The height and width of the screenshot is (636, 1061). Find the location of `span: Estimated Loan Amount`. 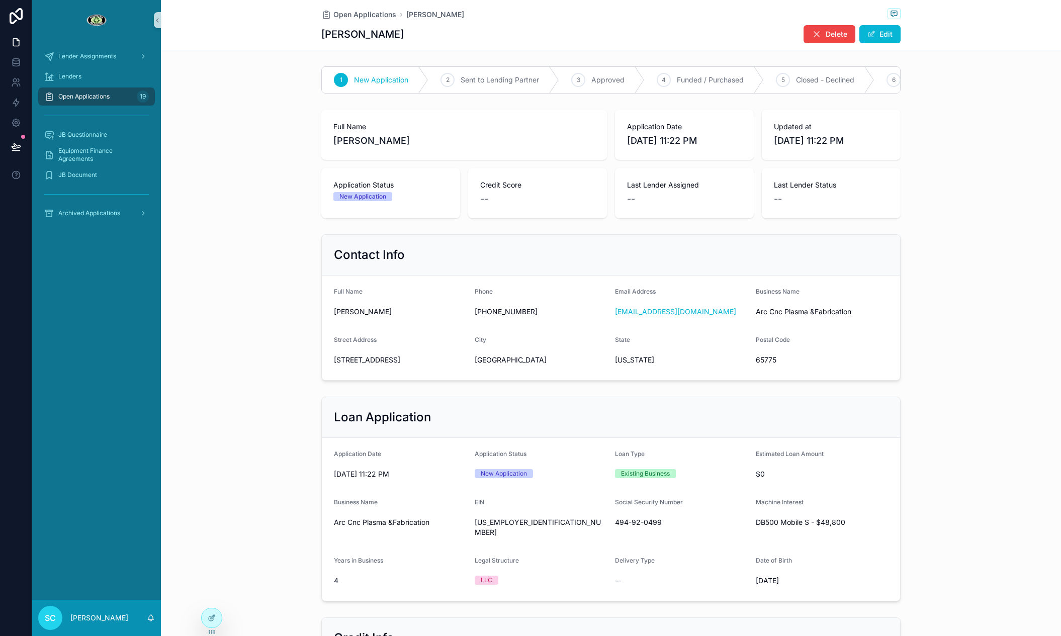

span: Estimated Loan Amount is located at coordinates (789, 453).